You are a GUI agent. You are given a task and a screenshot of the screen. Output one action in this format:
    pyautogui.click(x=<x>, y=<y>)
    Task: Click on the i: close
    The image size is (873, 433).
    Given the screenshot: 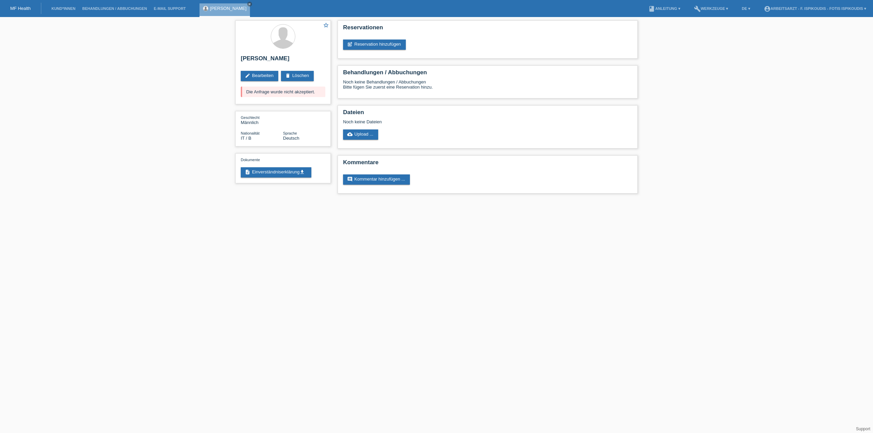 What is the action you would take?
    pyautogui.click(x=250, y=4)
    